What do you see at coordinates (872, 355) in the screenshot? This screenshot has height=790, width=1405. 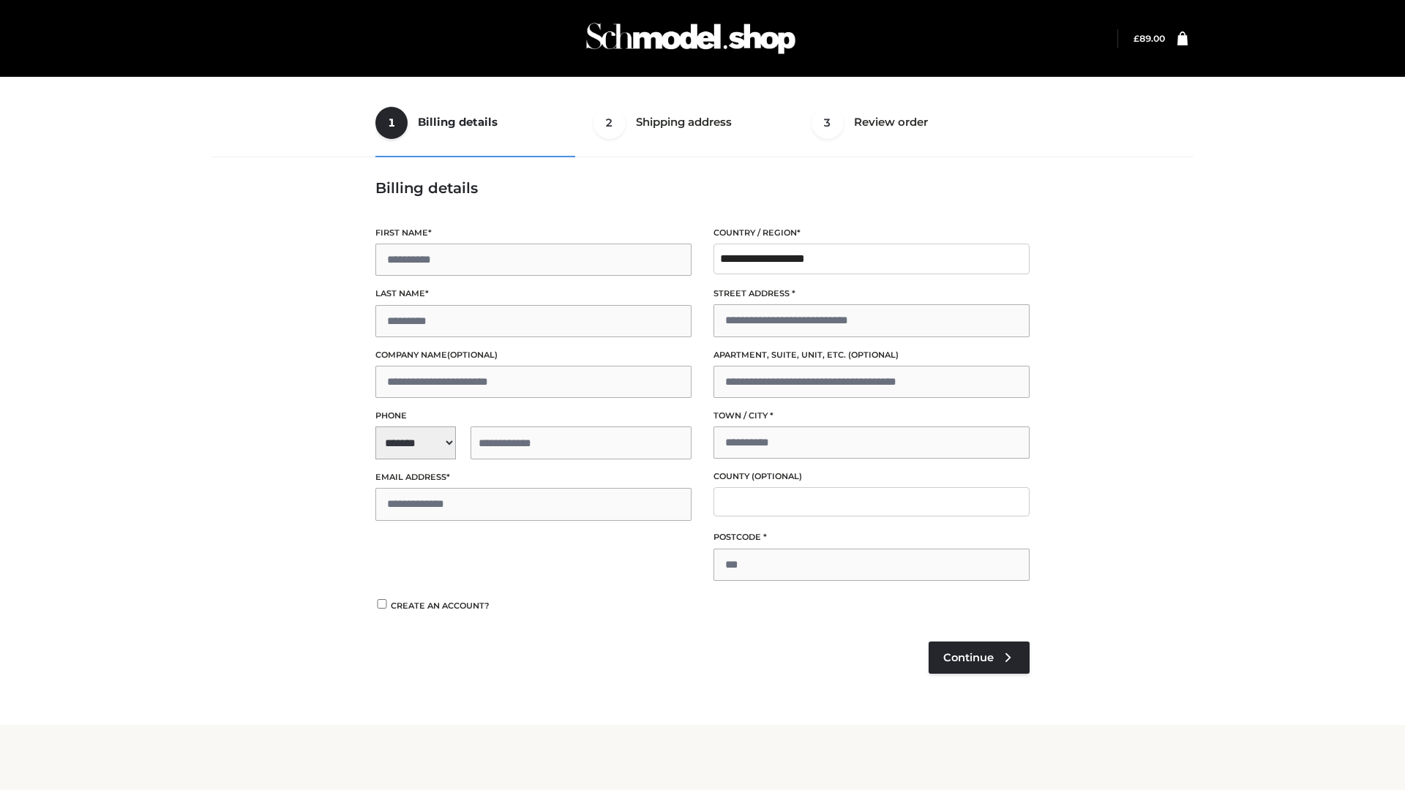 I see `label: Apartment, suite, unit, etc.` at bounding box center [872, 355].